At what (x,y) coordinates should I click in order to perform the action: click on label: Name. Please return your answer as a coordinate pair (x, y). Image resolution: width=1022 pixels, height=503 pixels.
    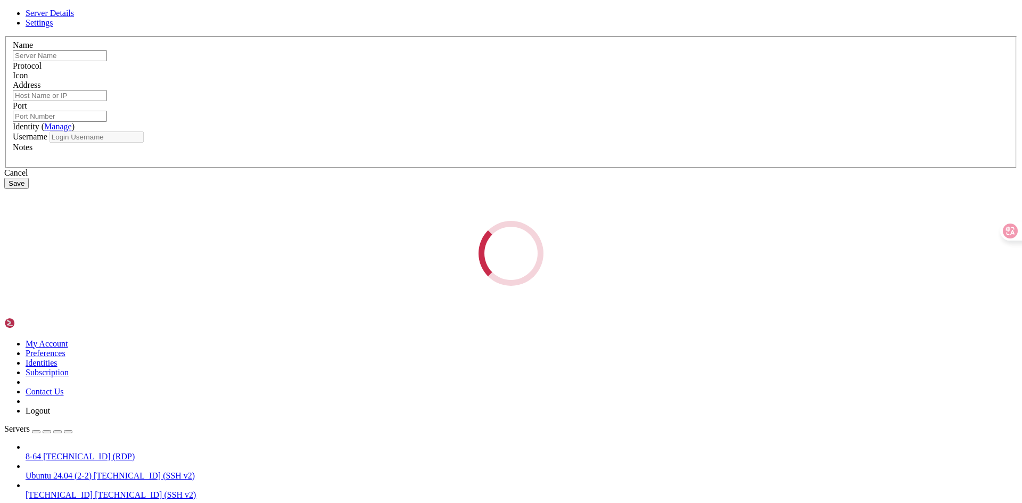
    Looking at the image, I should click on (23, 45).